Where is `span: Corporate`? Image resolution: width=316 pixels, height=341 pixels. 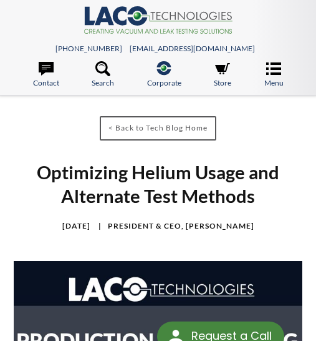
span: Corporate is located at coordinates (164, 82).